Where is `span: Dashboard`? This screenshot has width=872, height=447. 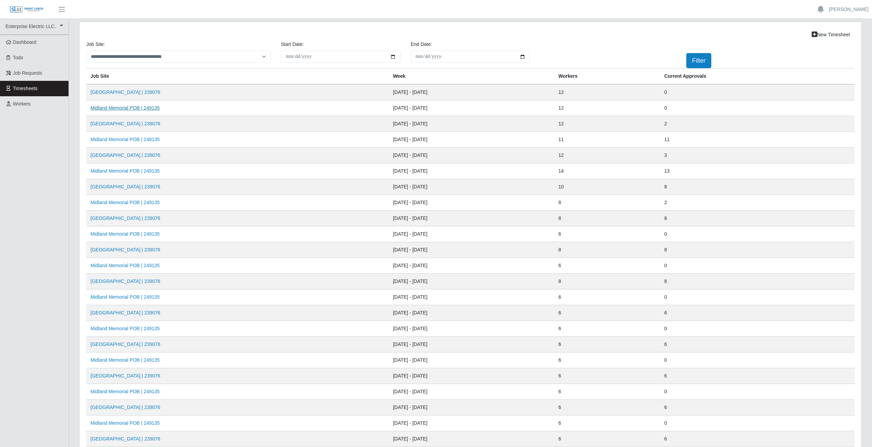
span: Dashboard is located at coordinates (25, 42).